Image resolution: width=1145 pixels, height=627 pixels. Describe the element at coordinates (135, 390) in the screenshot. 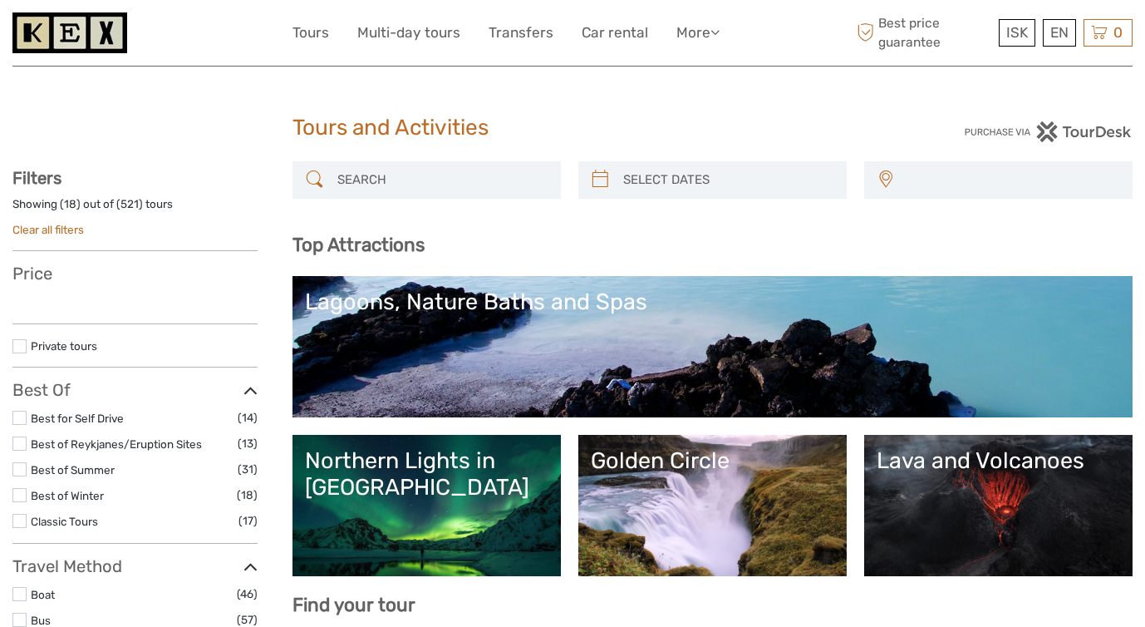

I see `h3: Best Of` at that location.